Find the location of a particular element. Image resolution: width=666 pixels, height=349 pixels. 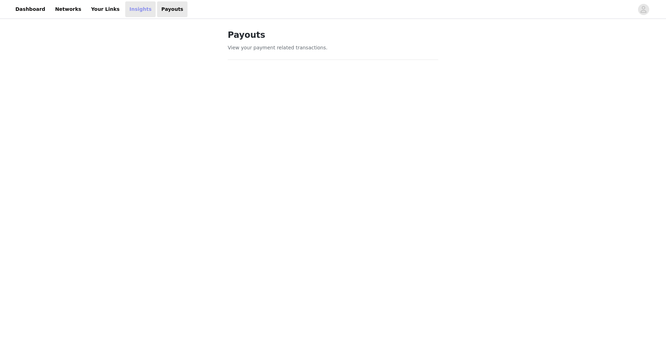

p: View your payment related transactions. is located at coordinates (333, 48).